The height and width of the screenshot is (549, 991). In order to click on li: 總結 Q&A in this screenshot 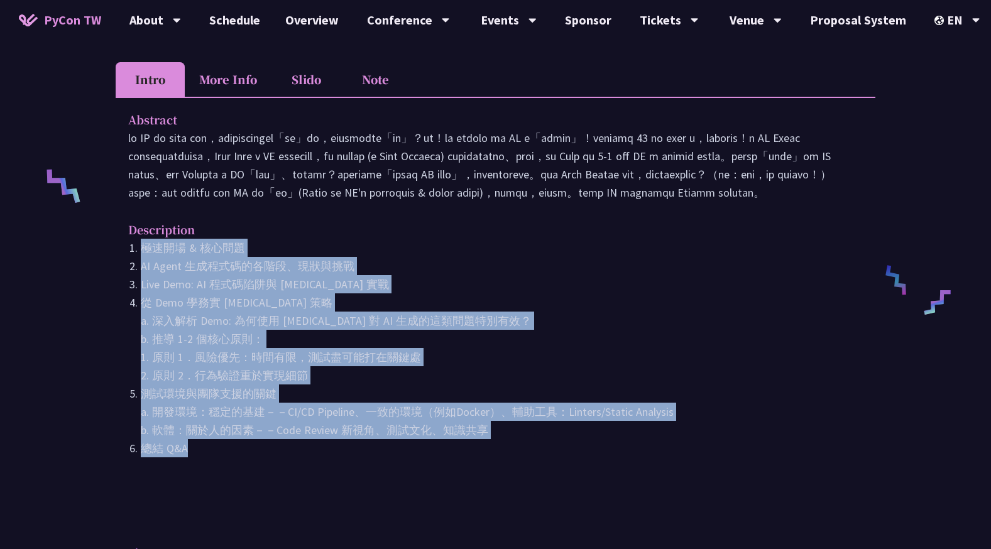, I will do `click(501, 448)`.